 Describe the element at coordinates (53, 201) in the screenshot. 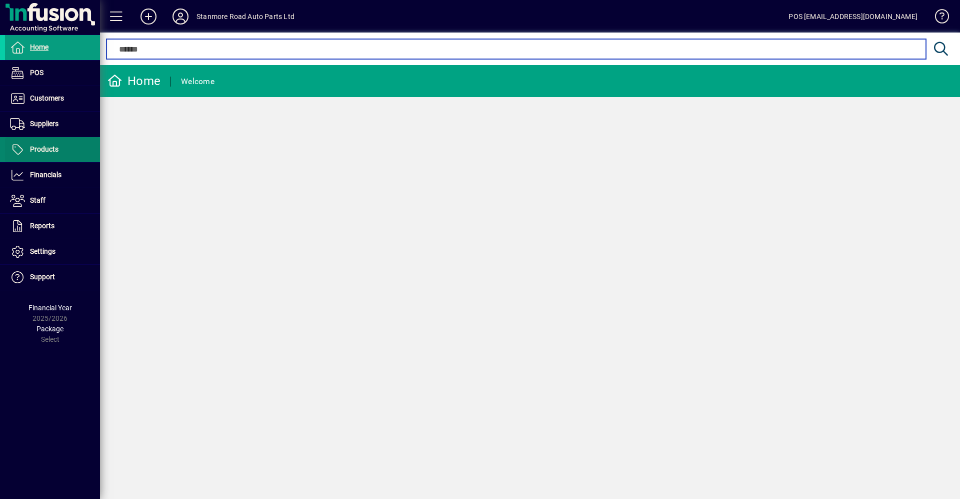

I see `a: Staff` at that location.